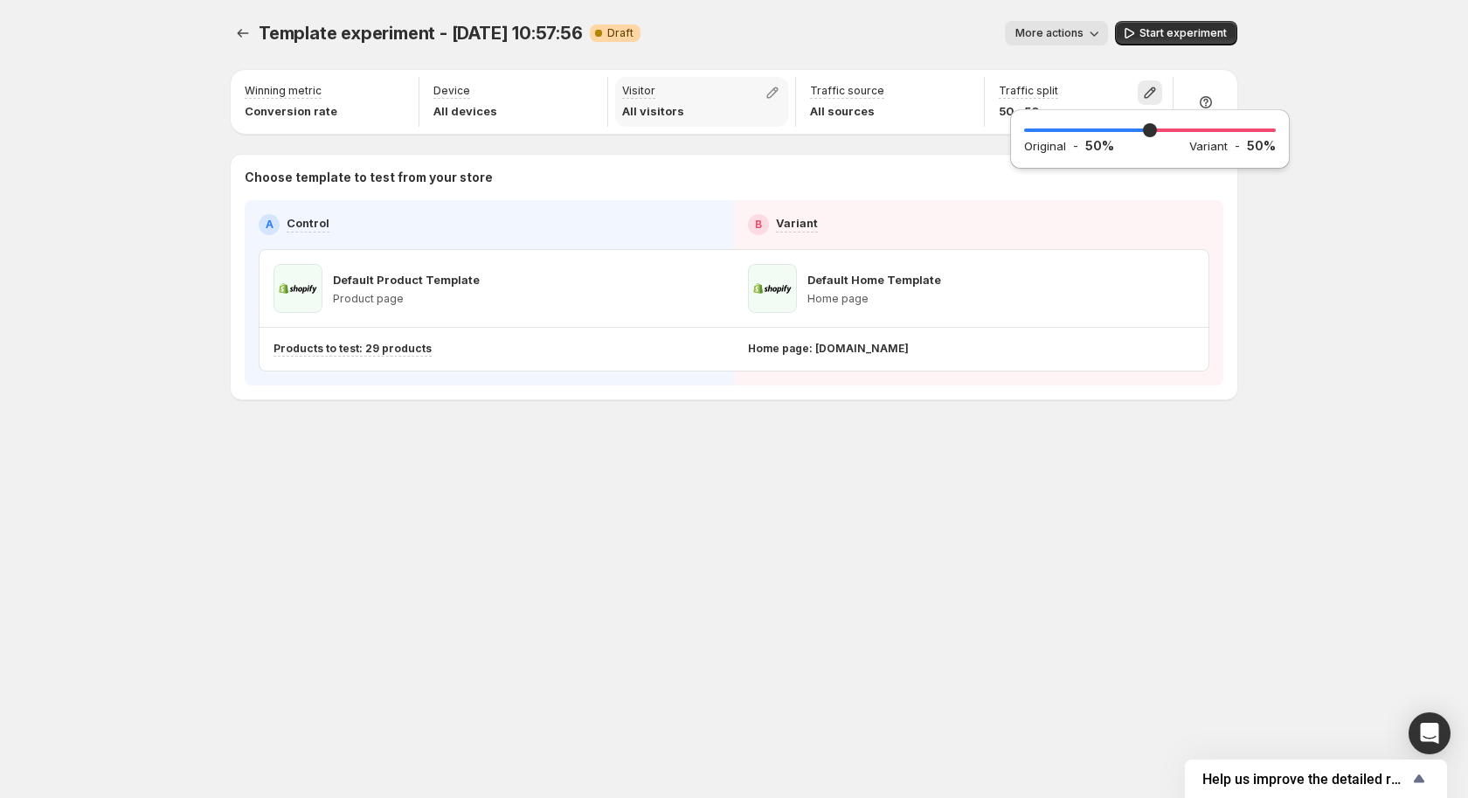 This screenshot has width=1468, height=798. What do you see at coordinates (759, 225) in the screenshot?
I see `h2: B` at bounding box center [759, 225].